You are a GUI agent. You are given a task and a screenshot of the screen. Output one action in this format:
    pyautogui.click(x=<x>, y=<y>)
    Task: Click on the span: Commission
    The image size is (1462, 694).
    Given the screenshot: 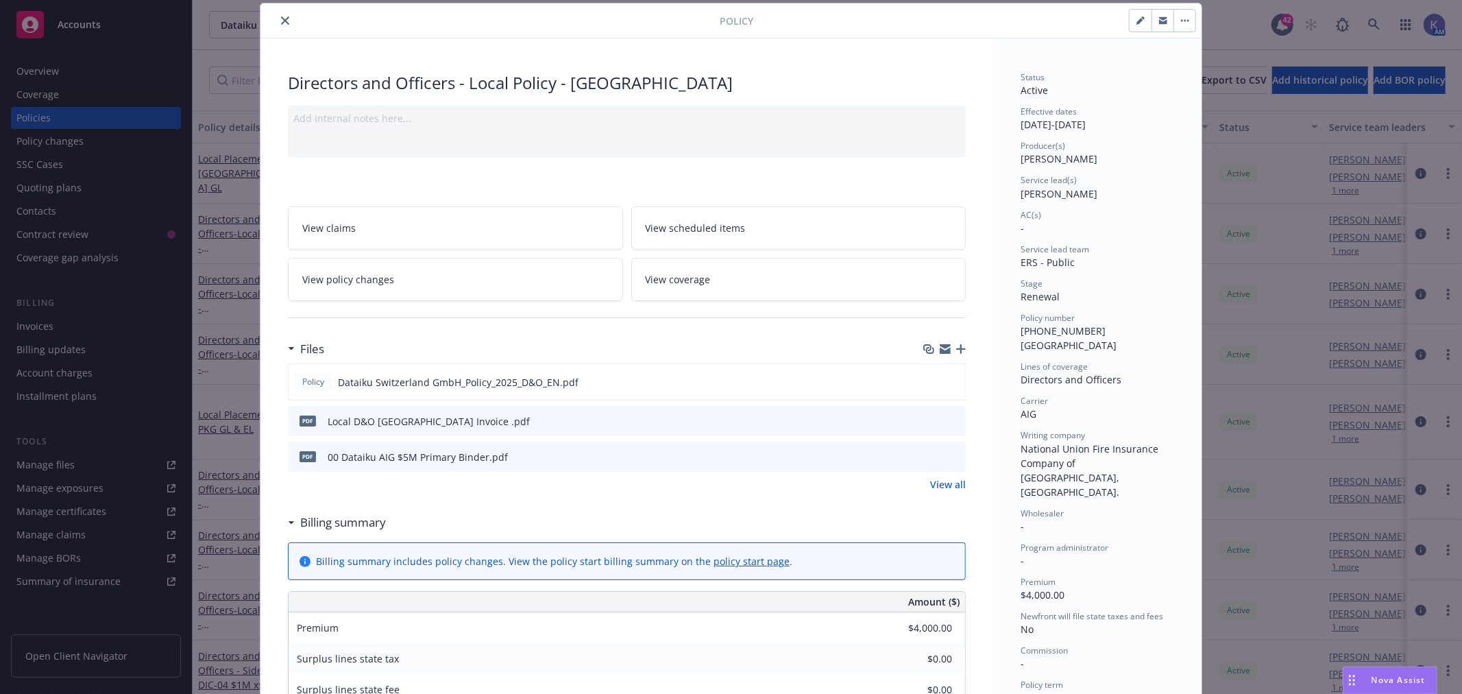 What is the action you would take?
    pyautogui.click(x=1044, y=650)
    